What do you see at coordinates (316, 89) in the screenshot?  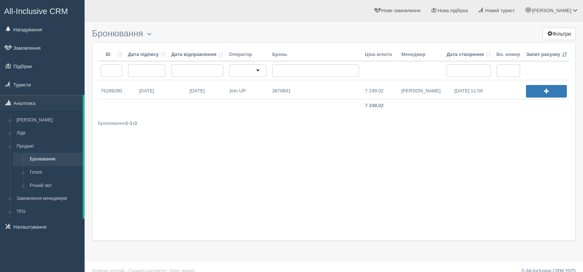 I see `a: 3876841` at bounding box center [316, 89].